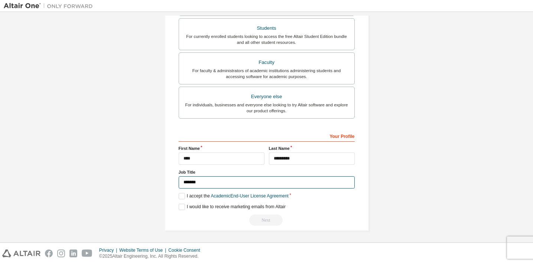 The height and width of the screenshot is (264, 533). I want to click on label: Job Title, so click(267, 172).